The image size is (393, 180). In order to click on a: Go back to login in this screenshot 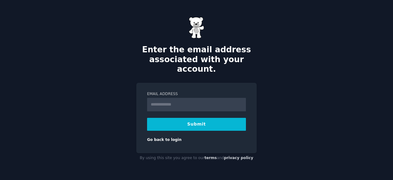, I will do `click(164, 139)`.